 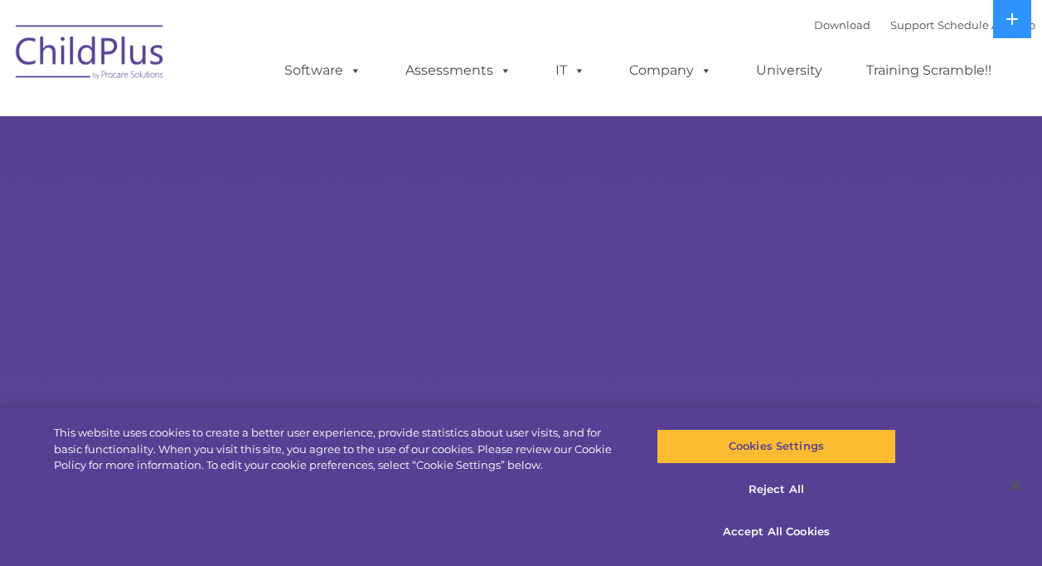 I want to click on a: Training Scramble!!, so click(x=929, y=70).